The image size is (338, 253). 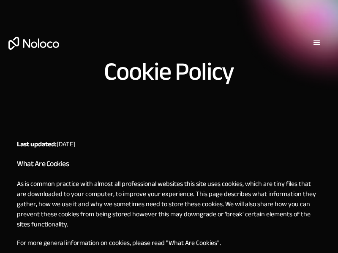 What do you see at coordinates (34, 43) in the screenshot?
I see `a: home` at bounding box center [34, 43].